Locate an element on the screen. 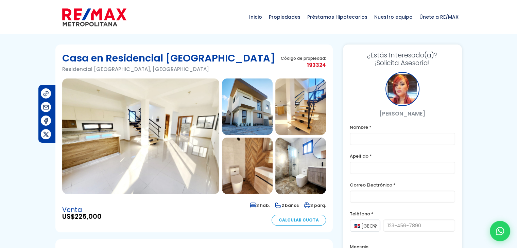 The image size is (517, 248). span: US$ is located at coordinates (82, 217).